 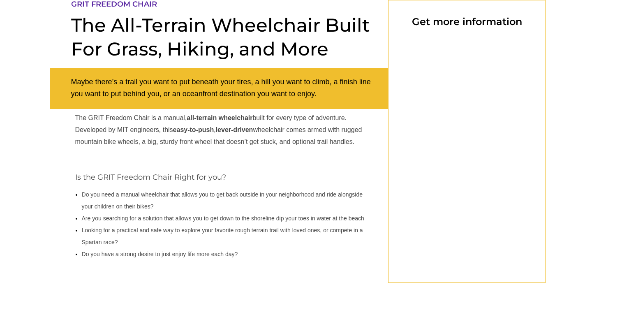 What do you see at coordinates (150, 177) in the screenshot?
I see `span: Is the GRIT Freedom Chair Right for you?` at bounding box center [150, 177].